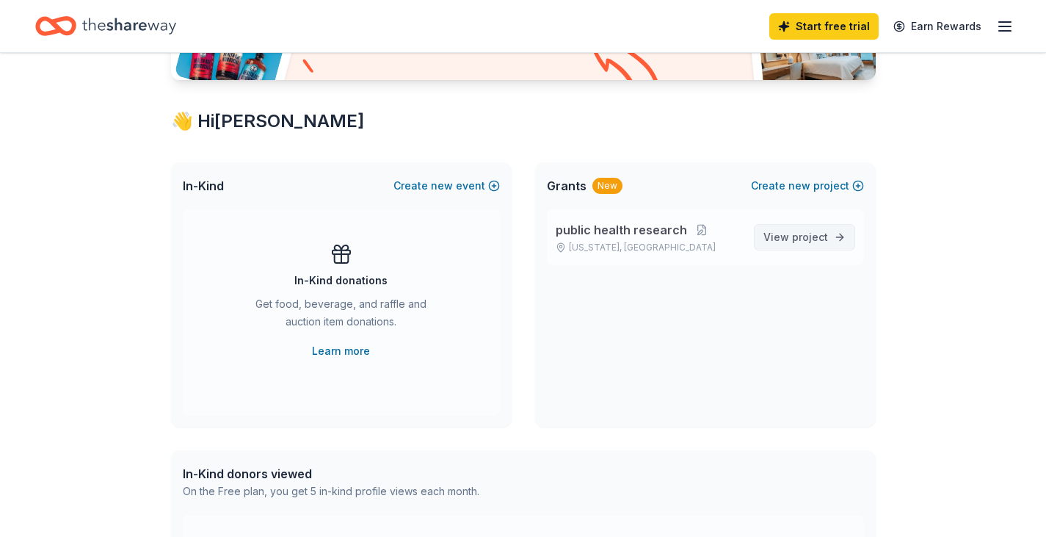 This screenshot has height=537, width=1046. Describe the element at coordinates (937, 26) in the screenshot. I see `a: Earn Rewards` at that location.